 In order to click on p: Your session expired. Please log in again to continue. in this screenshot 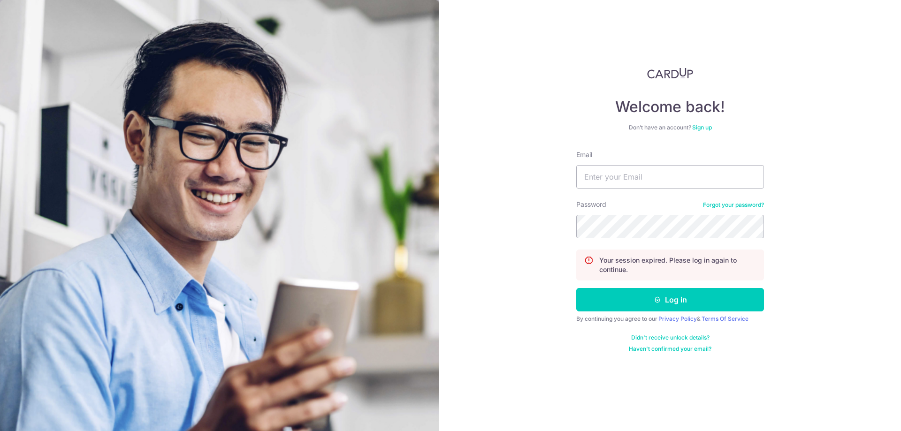, I will do `click(678, 265)`.